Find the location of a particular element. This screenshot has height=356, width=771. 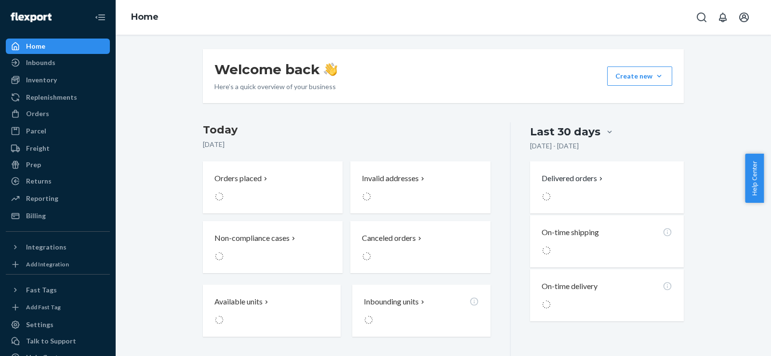

span: Help Center is located at coordinates (754, 178).